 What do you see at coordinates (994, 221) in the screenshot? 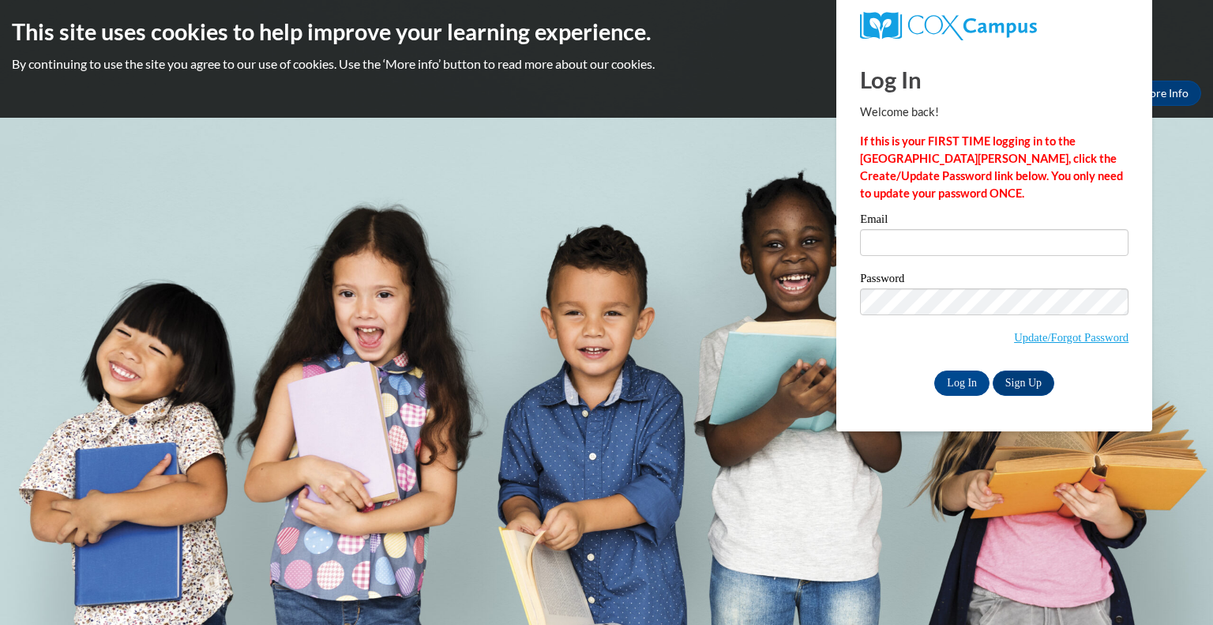
I see `label: Email` at bounding box center [994, 221].